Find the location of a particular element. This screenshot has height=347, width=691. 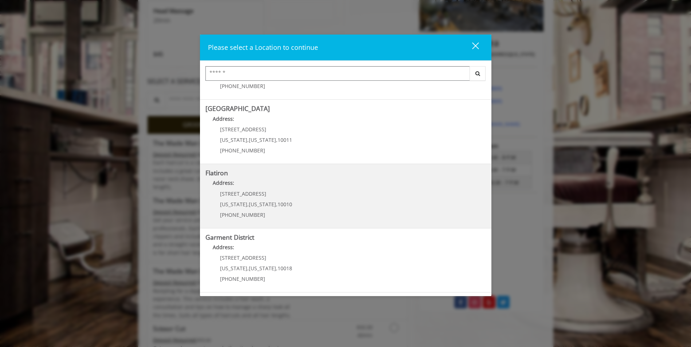

span: 10010 is located at coordinates (285, 204).